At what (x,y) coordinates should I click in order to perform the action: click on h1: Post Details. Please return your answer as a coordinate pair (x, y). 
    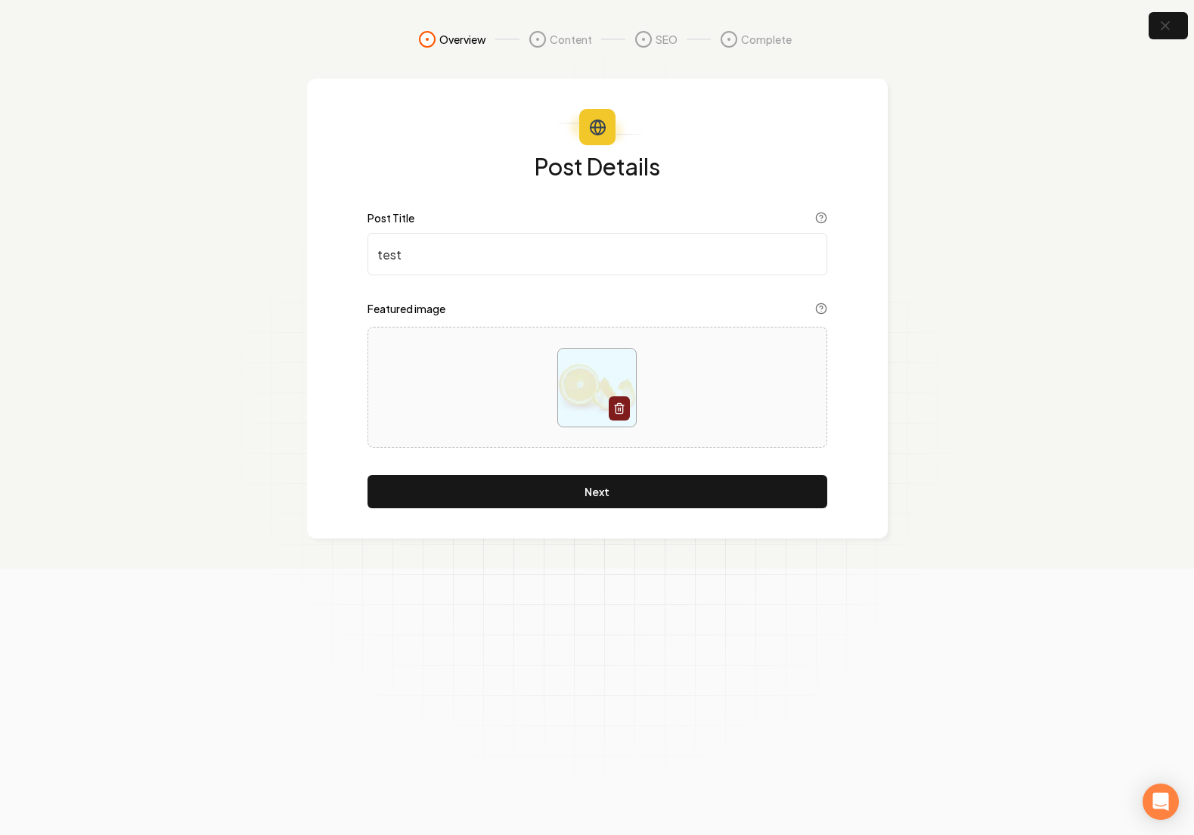
    Looking at the image, I should click on (597, 166).